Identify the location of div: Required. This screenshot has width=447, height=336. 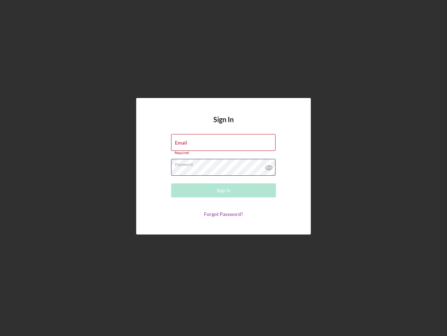
(224, 153).